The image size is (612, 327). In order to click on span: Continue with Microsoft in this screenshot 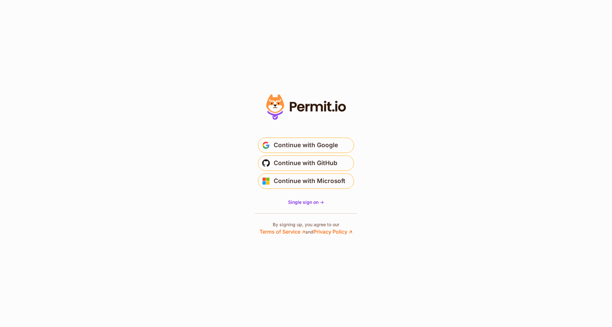, I will do `click(310, 181)`.